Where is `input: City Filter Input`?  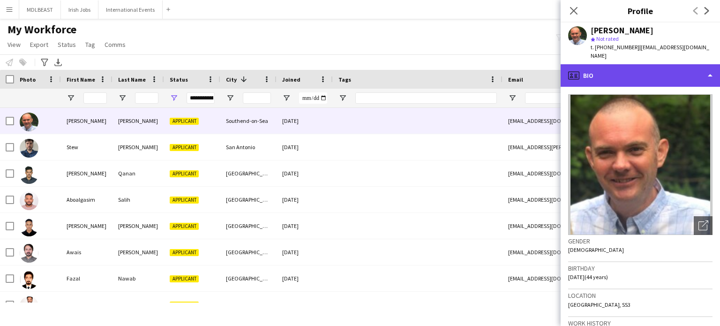
input: City Filter Input is located at coordinates (257, 98).